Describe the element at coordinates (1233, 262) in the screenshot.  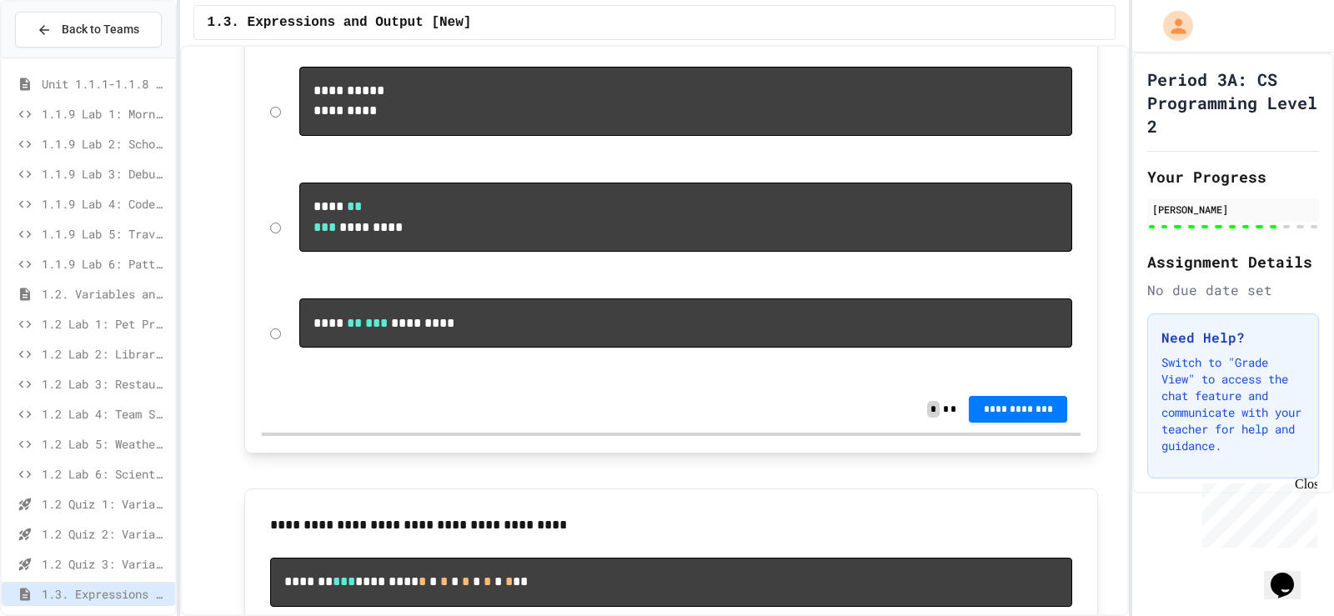
I see `h2: Assignment Details` at that location.